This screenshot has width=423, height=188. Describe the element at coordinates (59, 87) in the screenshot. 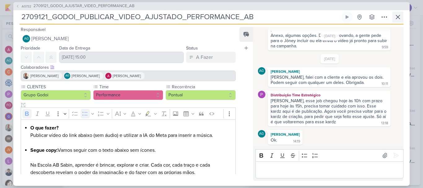

I see `label: CLIENTES` at that location.